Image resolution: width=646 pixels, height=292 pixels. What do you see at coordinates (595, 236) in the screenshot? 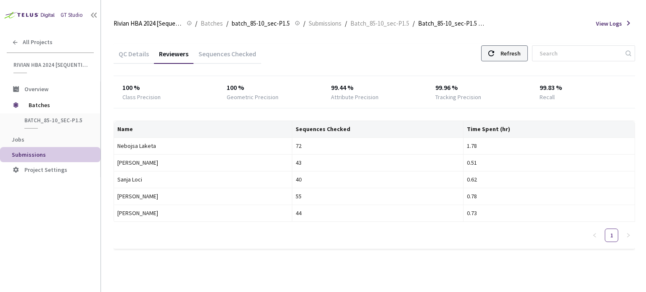
I see `button: left` at bounding box center [595, 236].